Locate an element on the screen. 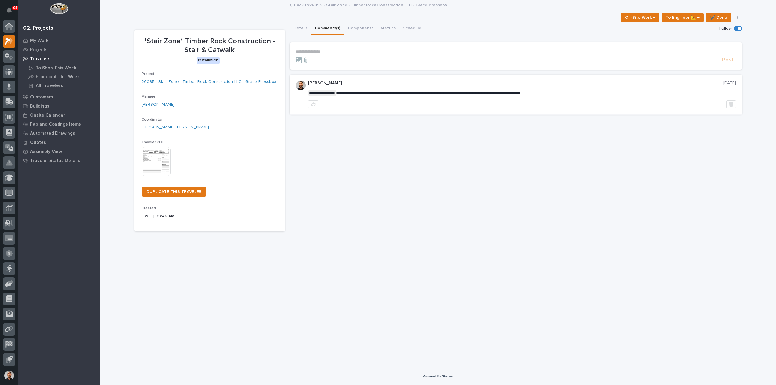 Image resolution: width=776 pixels, height=385 pixels. button: users-avatar is located at coordinates (9, 376).